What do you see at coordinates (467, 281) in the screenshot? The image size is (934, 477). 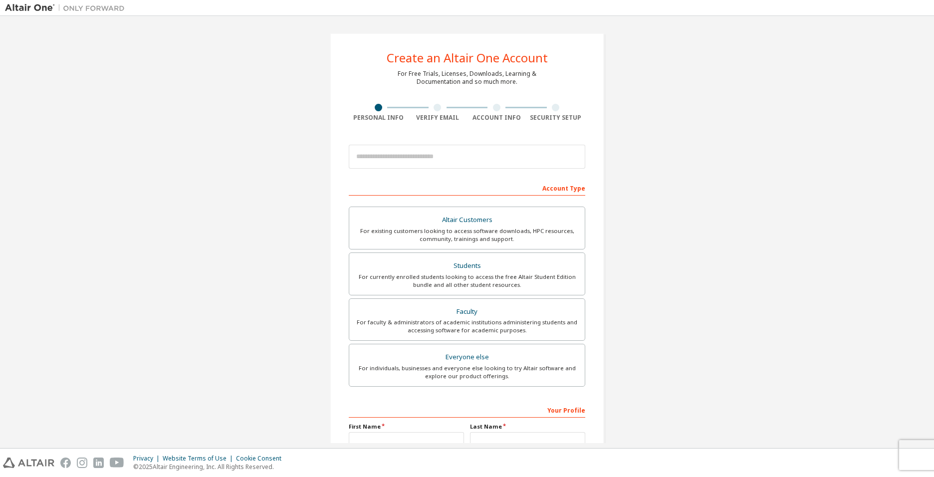 I see `div: For currently enrolled students looking to access the free Altair Student Edition bundle and all ...` at bounding box center [467, 281].